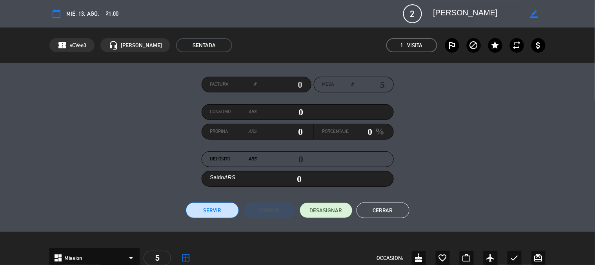  I want to click on button: calendar_today, so click(57, 14).